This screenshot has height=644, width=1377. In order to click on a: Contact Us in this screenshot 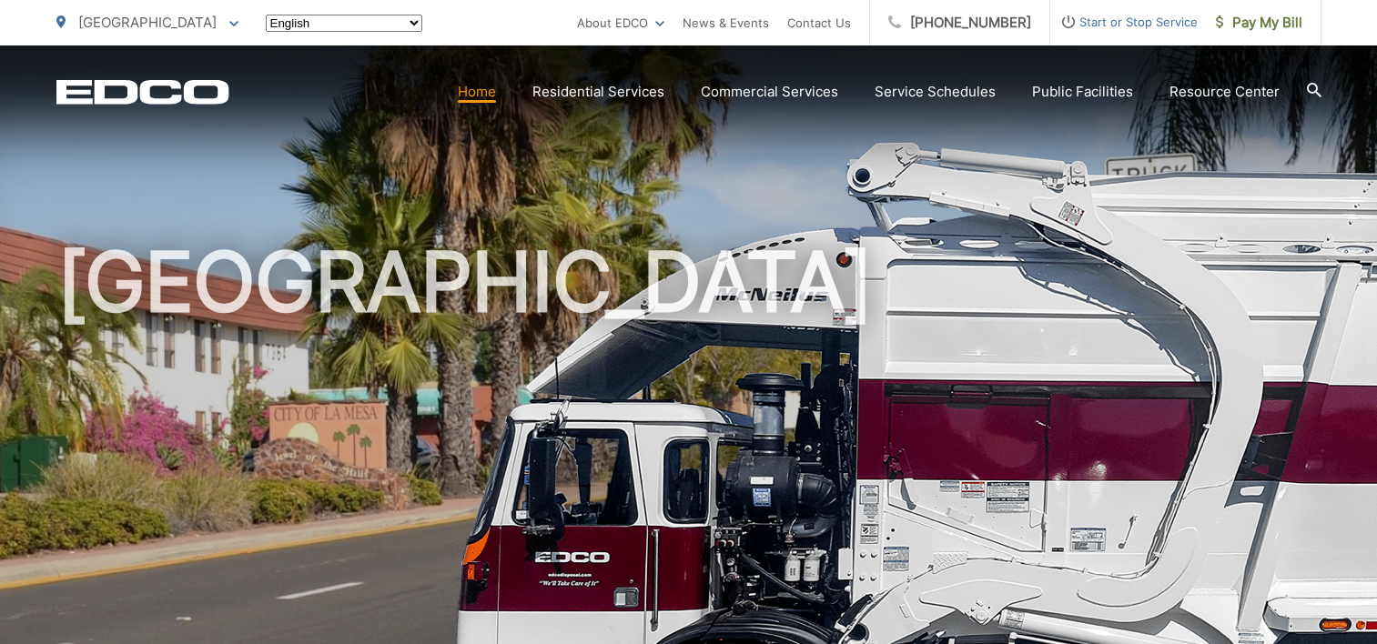, I will do `click(819, 23)`.